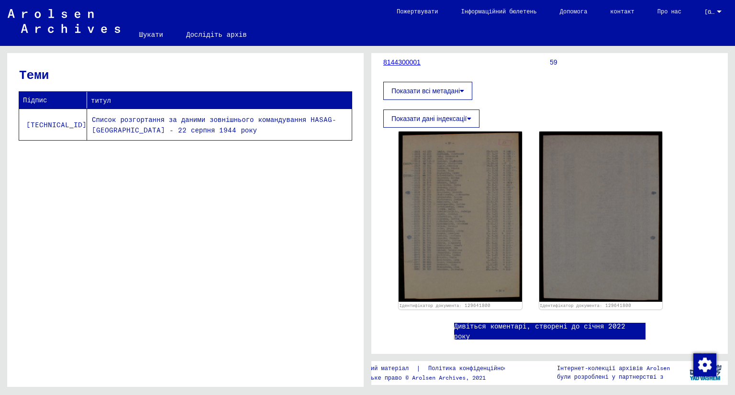  Describe the element at coordinates (669, 11) in the screenshot. I see `font: Про нас` at that location.